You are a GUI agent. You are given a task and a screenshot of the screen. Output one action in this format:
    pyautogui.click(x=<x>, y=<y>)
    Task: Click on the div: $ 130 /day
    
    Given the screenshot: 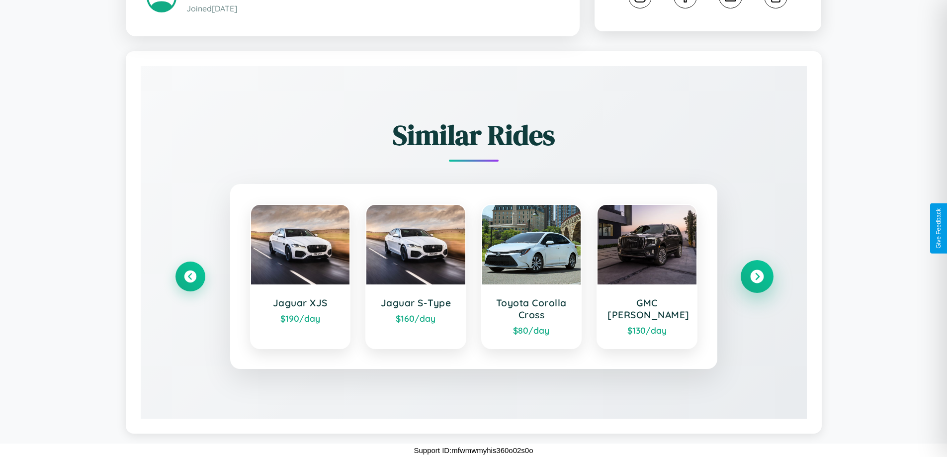 What is the action you would take?
    pyautogui.click(x=647, y=330)
    